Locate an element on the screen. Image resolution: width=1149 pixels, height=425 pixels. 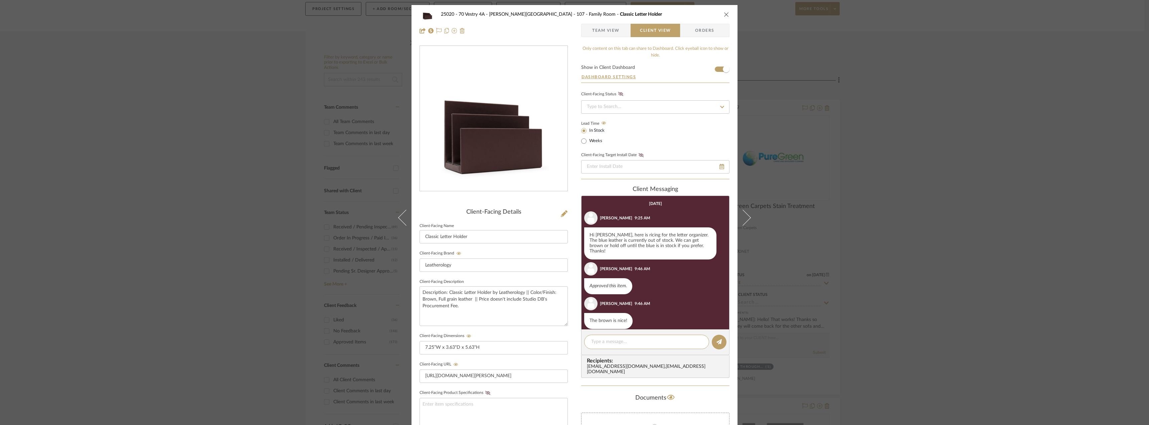
label: Client-Facing Brand is located at coordinates (441, 253).